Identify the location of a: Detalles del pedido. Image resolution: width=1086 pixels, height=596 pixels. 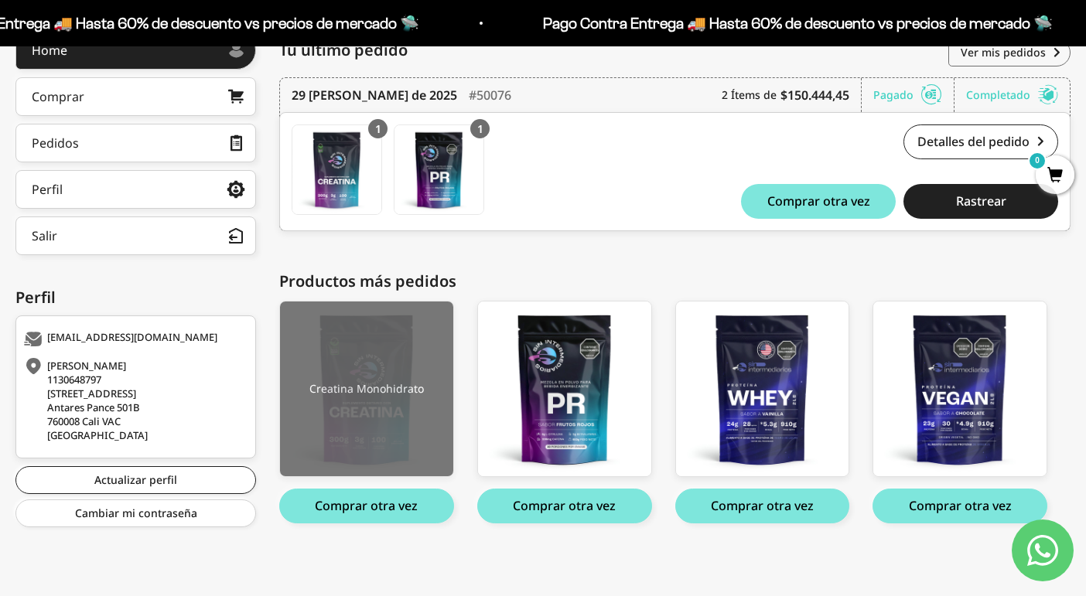
(981, 142).